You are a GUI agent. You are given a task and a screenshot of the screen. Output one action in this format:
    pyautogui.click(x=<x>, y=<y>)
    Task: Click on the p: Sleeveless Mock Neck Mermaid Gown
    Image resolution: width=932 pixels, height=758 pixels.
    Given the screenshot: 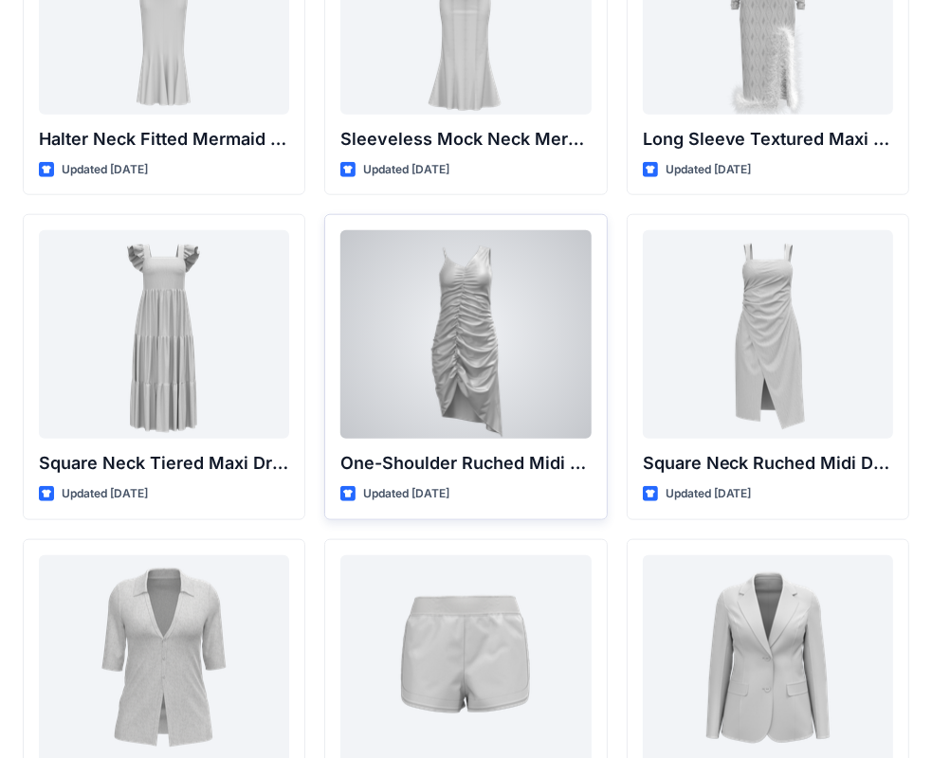 What is the action you would take?
    pyautogui.click(x=465, y=139)
    